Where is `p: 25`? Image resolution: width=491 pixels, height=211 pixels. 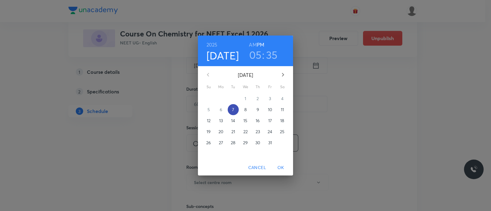 p: 25 is located at coordinates (282, 132).